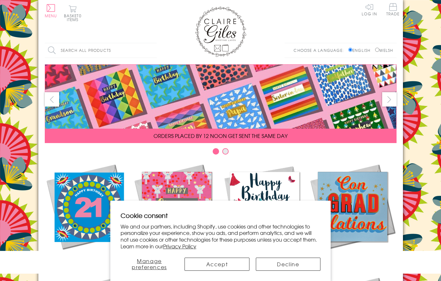 The image size is (441, 281). I want to click on p: Choose a language:, so click(320, 50).